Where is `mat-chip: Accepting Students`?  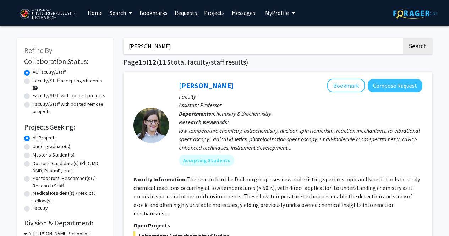 mat-chip: Accepting Students is located at coordinates (206, 160).